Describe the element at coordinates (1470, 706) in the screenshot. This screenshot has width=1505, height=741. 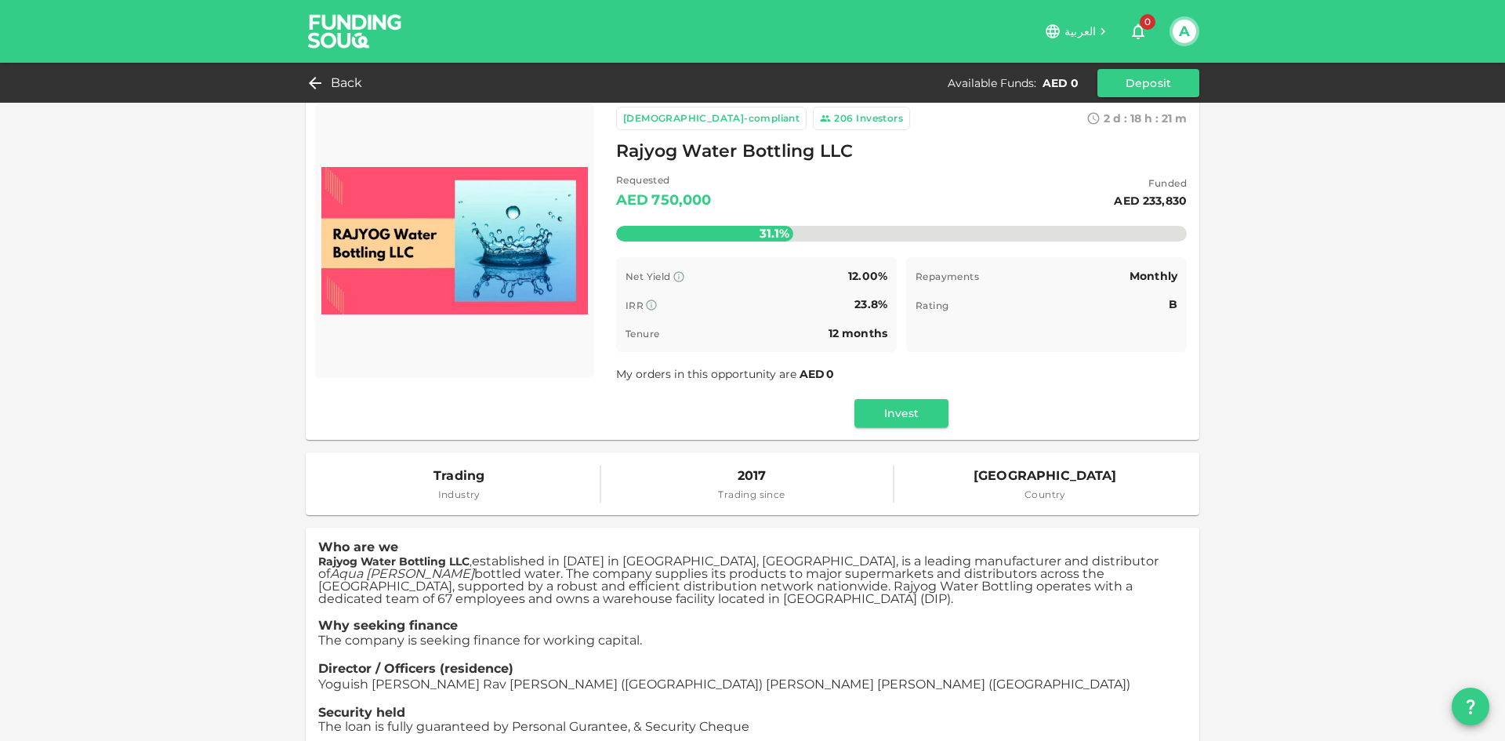
I see `button: question` at that location.